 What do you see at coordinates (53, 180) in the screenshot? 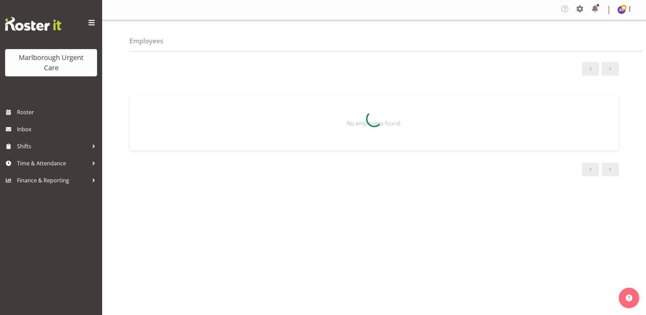
I see `span: Finance & Reporting` at bounding box center [53, 180].